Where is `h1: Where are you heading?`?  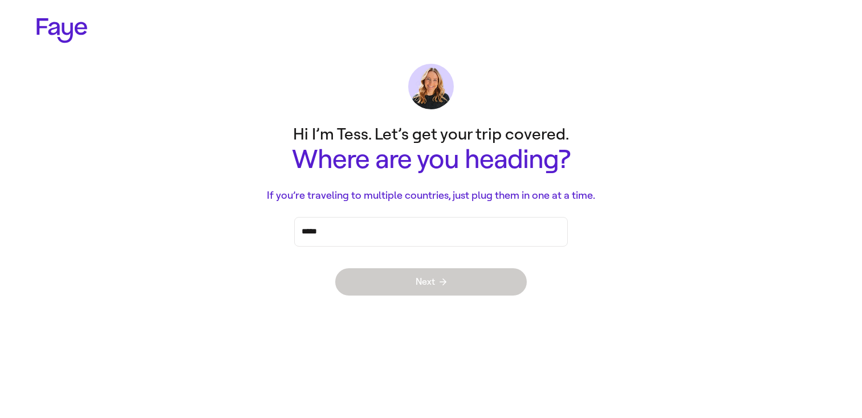
h1: Where are you heading? is located at coordinates (431, 160).